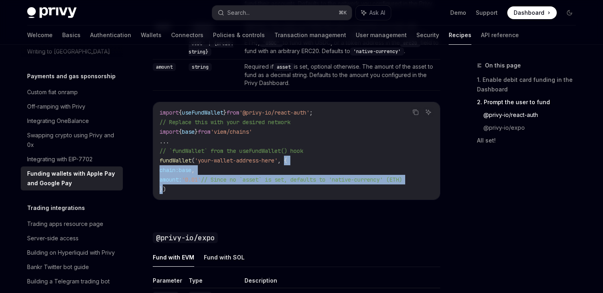  Describe the element at coordinates (52, 13) in the screenshot. I see `img: dark logo` at that location.